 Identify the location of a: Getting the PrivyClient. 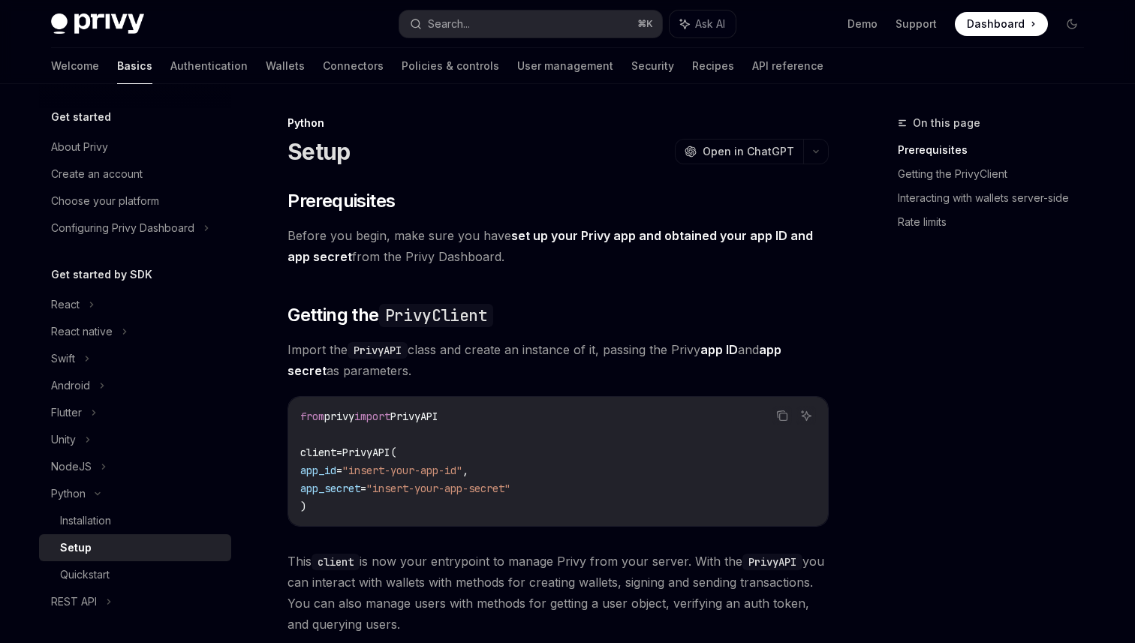
(997, 174).